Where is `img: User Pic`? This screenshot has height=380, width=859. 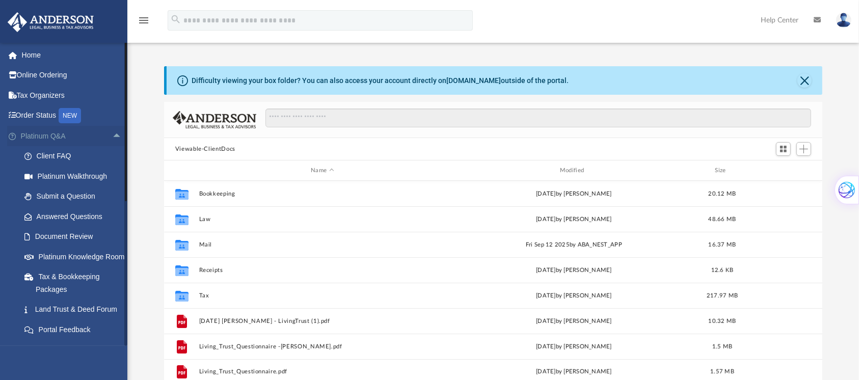
img: User Pic is located at coordinates (844, 20).